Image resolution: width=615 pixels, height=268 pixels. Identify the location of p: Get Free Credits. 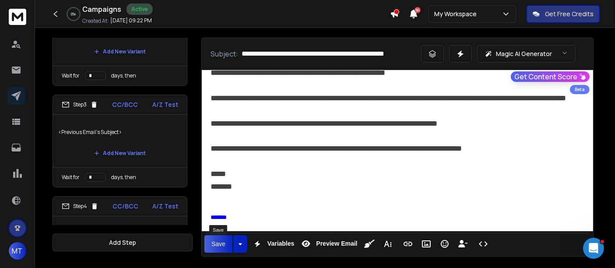
(569, 14).